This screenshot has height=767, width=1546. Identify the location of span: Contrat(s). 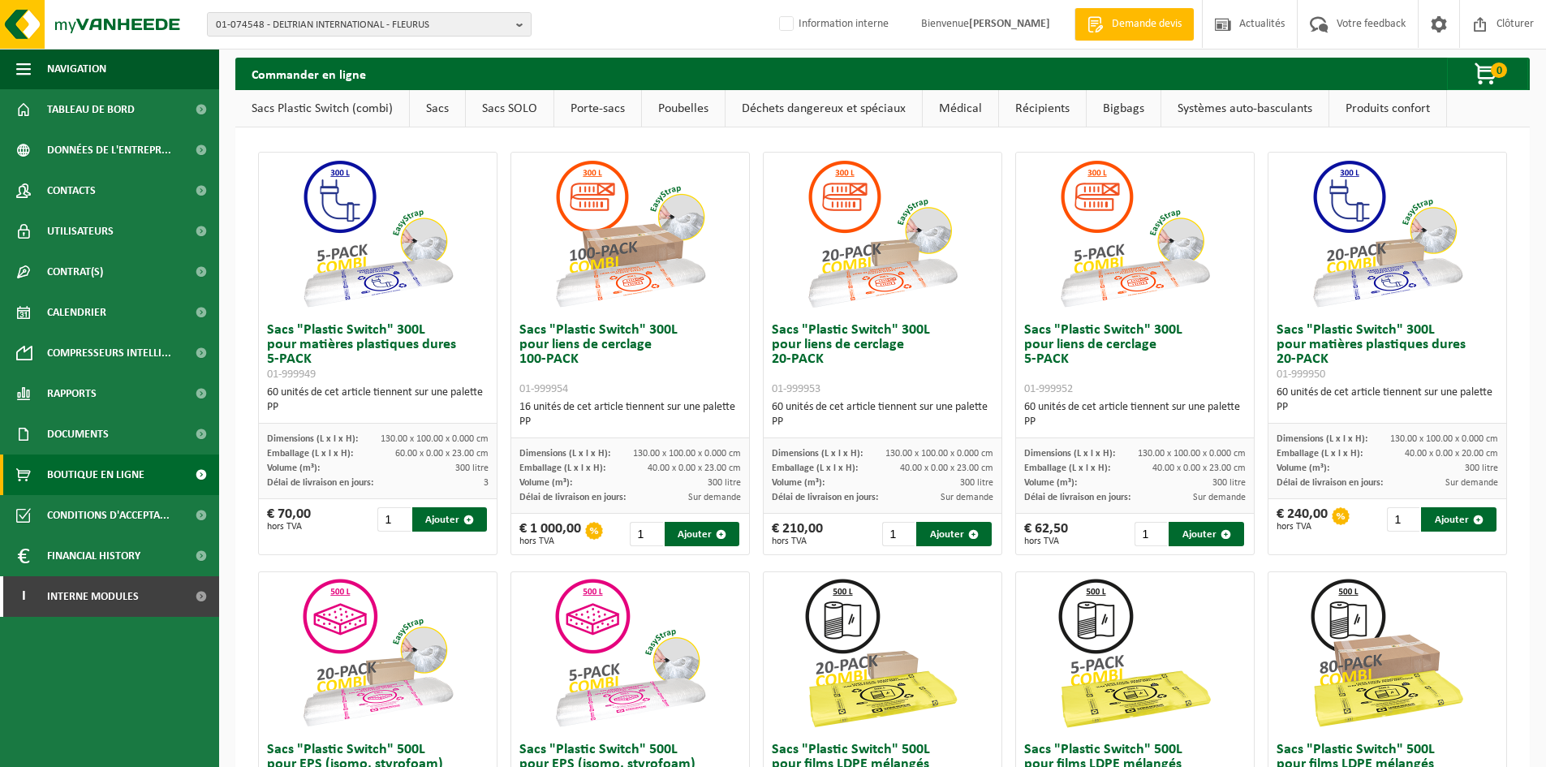
(75, 272).